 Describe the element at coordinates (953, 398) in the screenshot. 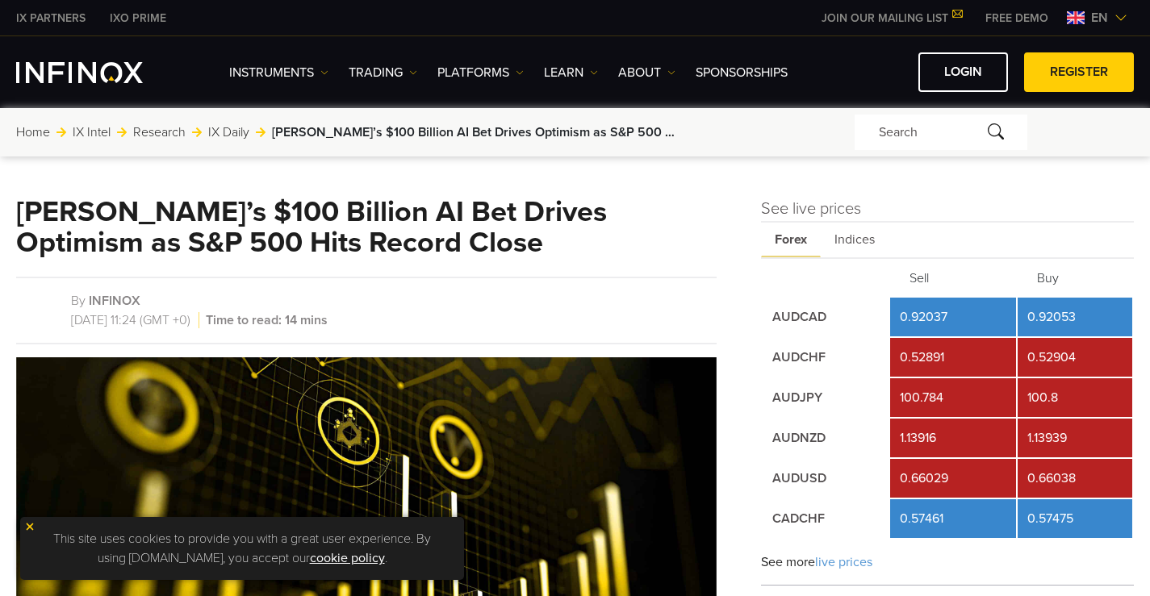

I see `td: 100.784` at that location.